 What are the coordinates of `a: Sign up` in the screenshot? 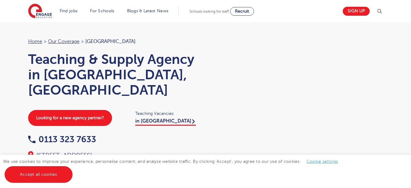 It's located at (357, 11).